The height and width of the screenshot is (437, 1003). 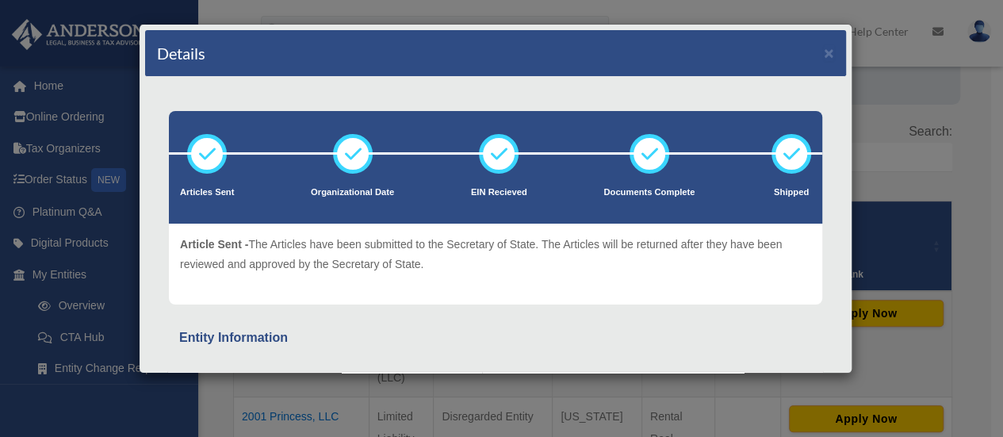 I want to click on p: Shipped, so click(x=791, y=193).